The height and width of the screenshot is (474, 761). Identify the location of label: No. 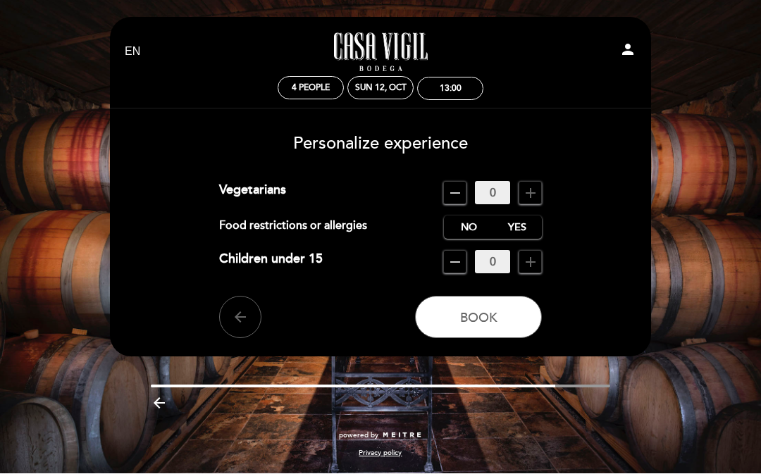
(469, 228).